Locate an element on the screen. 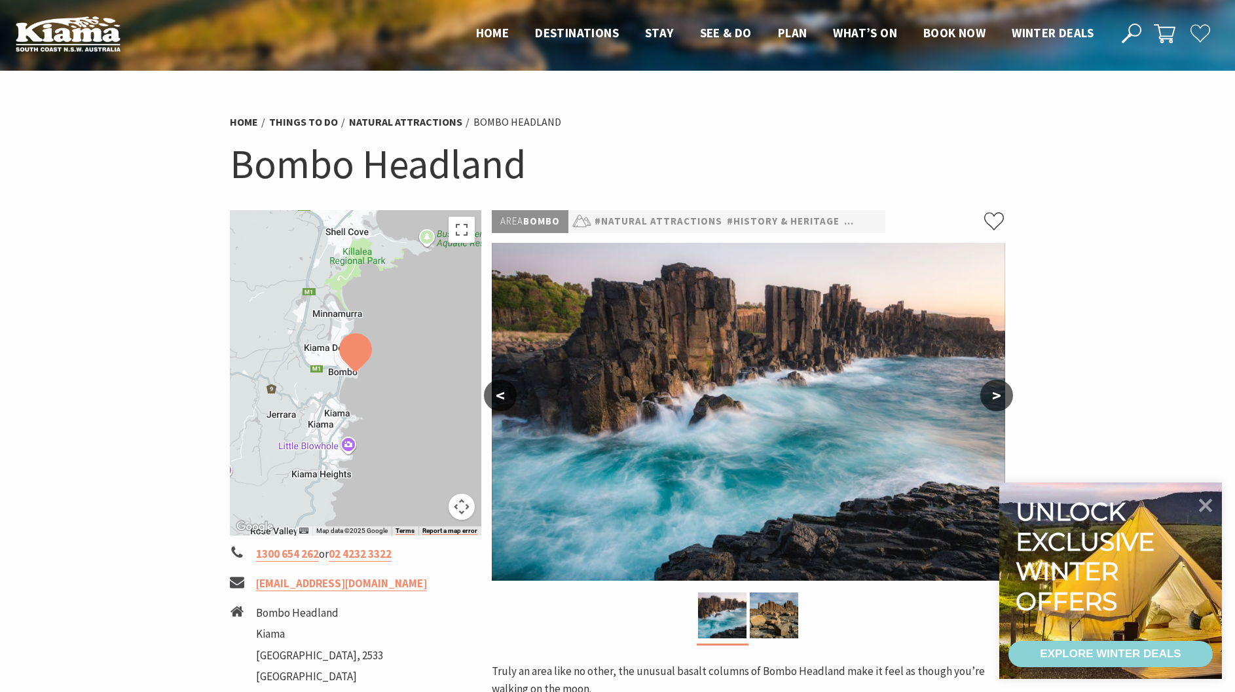 The image size is (1235, 692). a: Home is located at coordinates (244, 122).